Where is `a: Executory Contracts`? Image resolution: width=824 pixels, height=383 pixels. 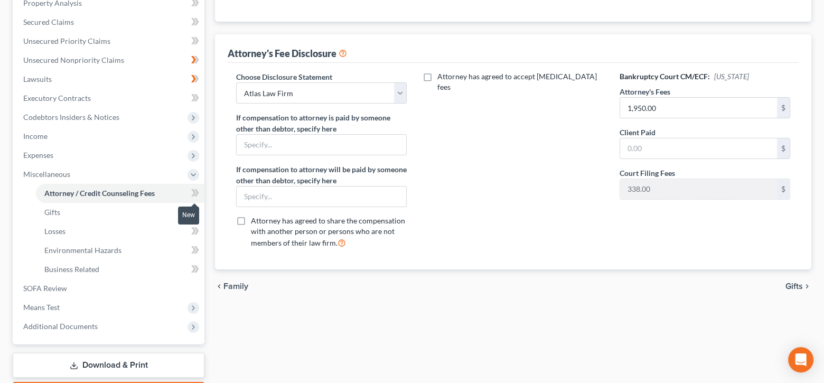
a: Executory Contracts is located at coordinates (109, 98).